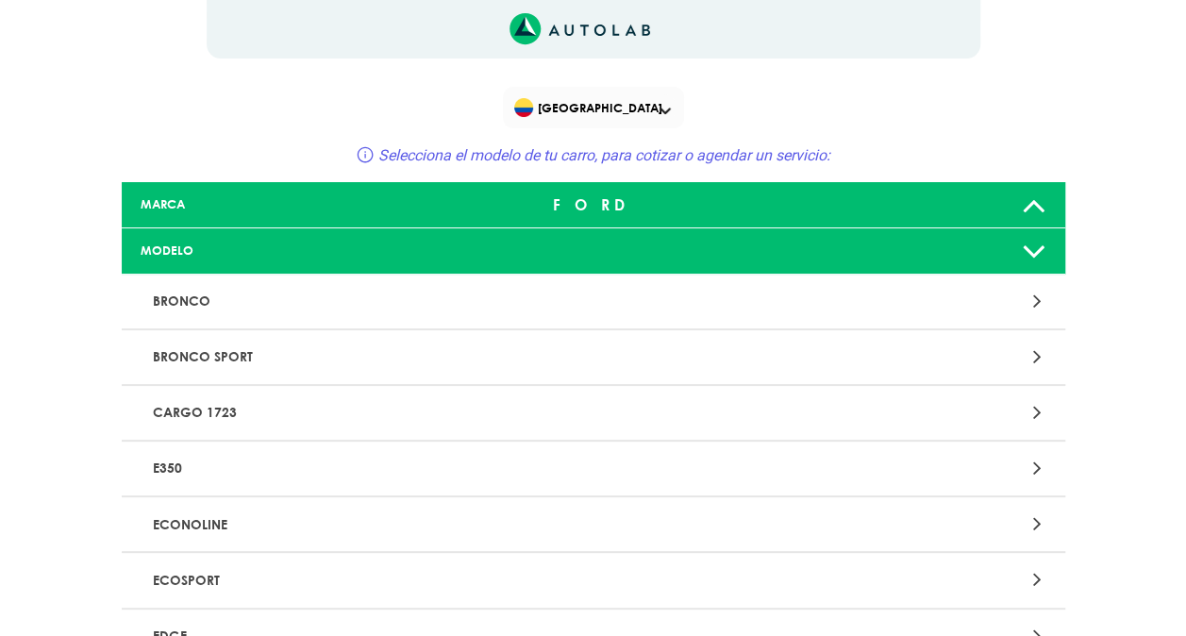 Image resolution: width=1186 pixels, height=636 pixels. I want to click on div: MODELO, so click(282, 250).